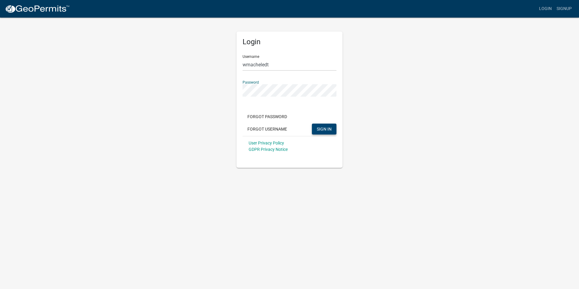 Image resolution: width=579 pixels, height=289 pixels. What do you see at coordinates (267, 129) in the screenshot?
I see `button: Forgot Username` at bounding box center [267, 129].